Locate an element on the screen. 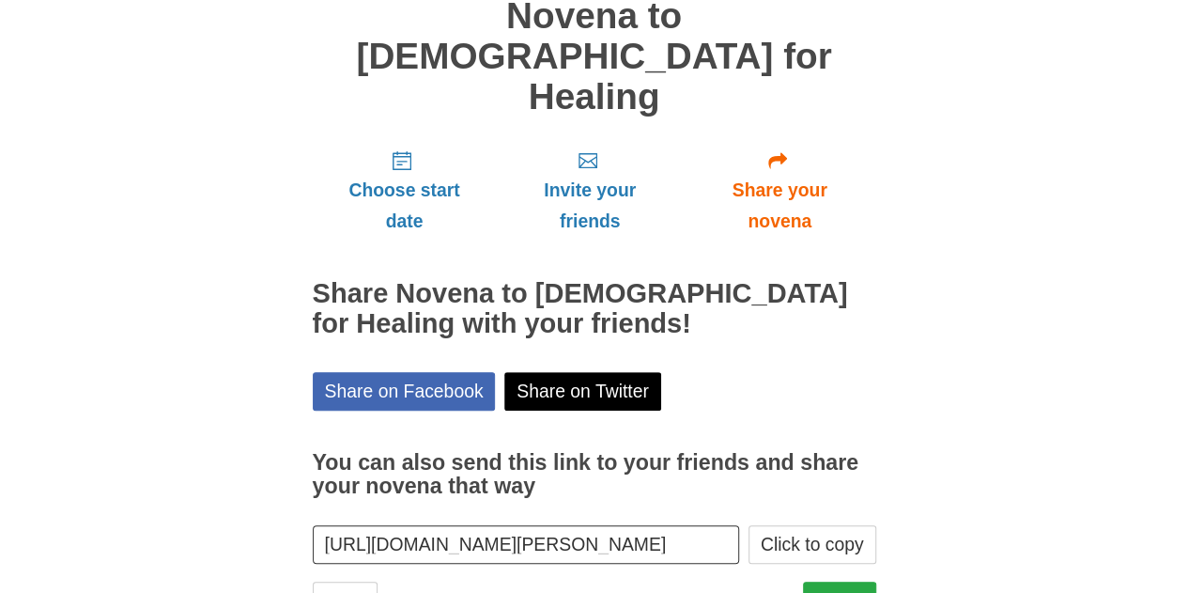 The image size is (1188, 593). a: Invite your friends is located at coordinates (589, 191).